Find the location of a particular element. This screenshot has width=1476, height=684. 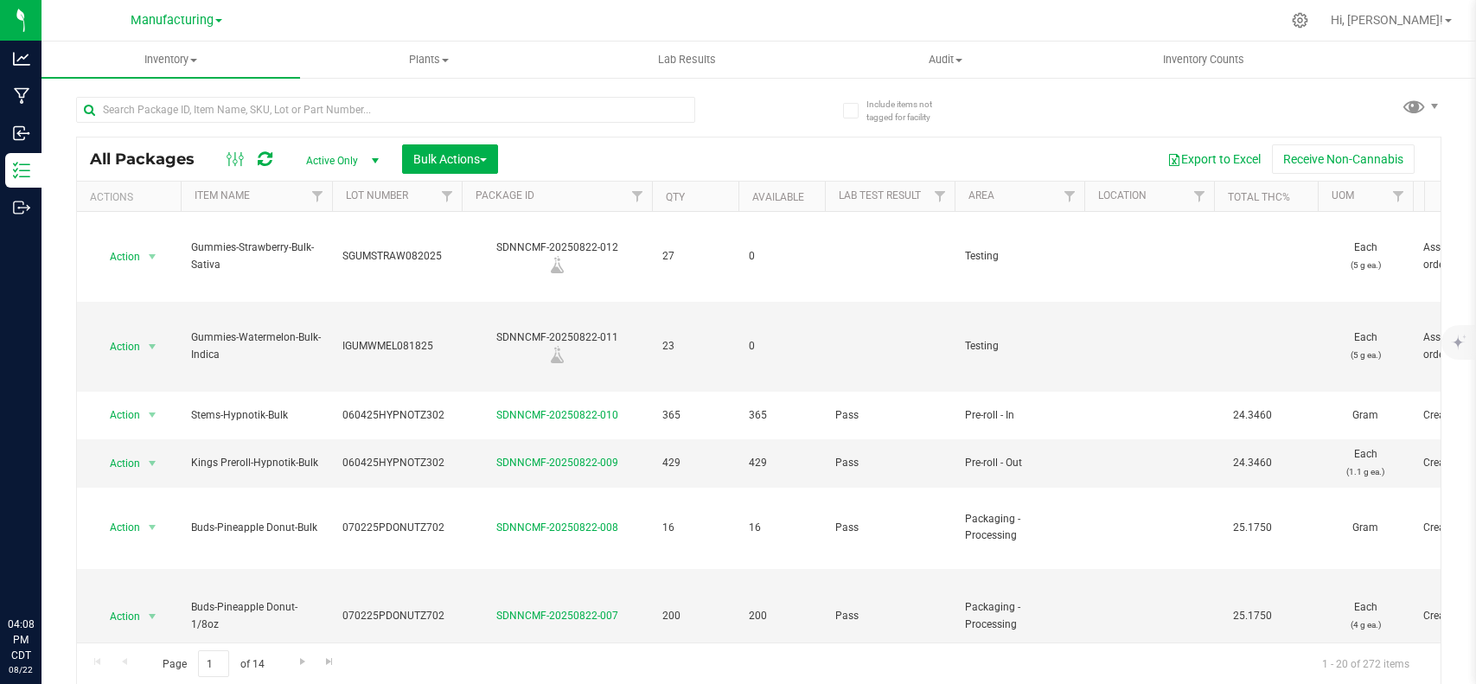

span: Kings Preroll-Hypnotik-Bulk is located at coordinates (256, 462).